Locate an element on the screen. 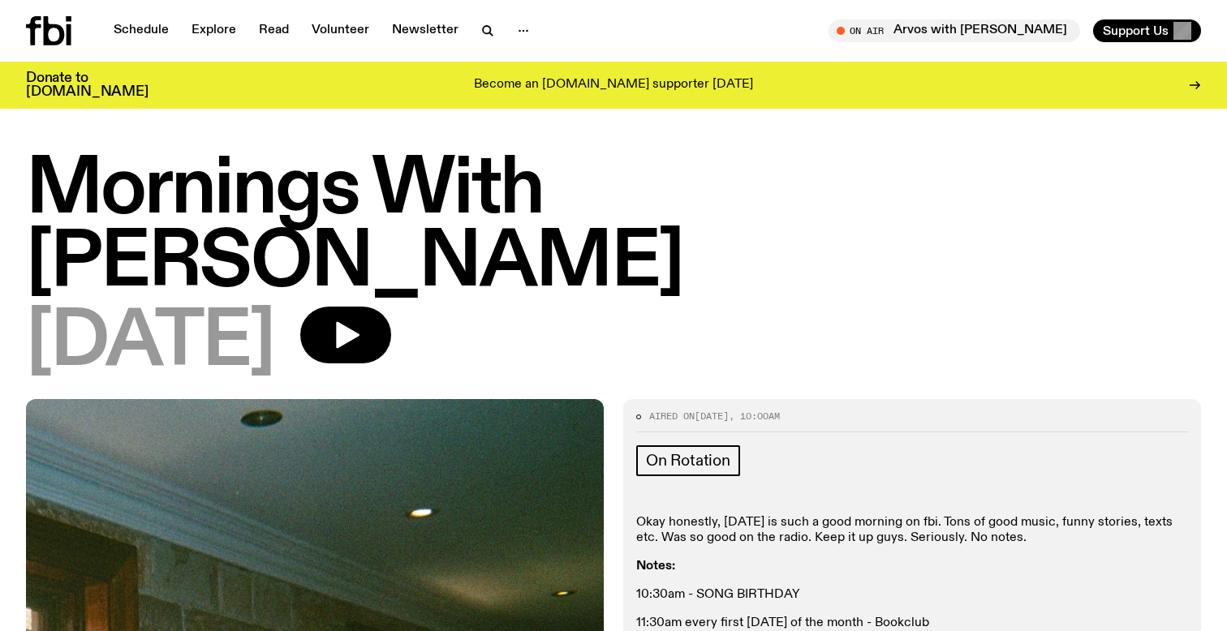 This screenshot has height=631, width=1227. strong: Notes: is located at coordinates (656, 566).